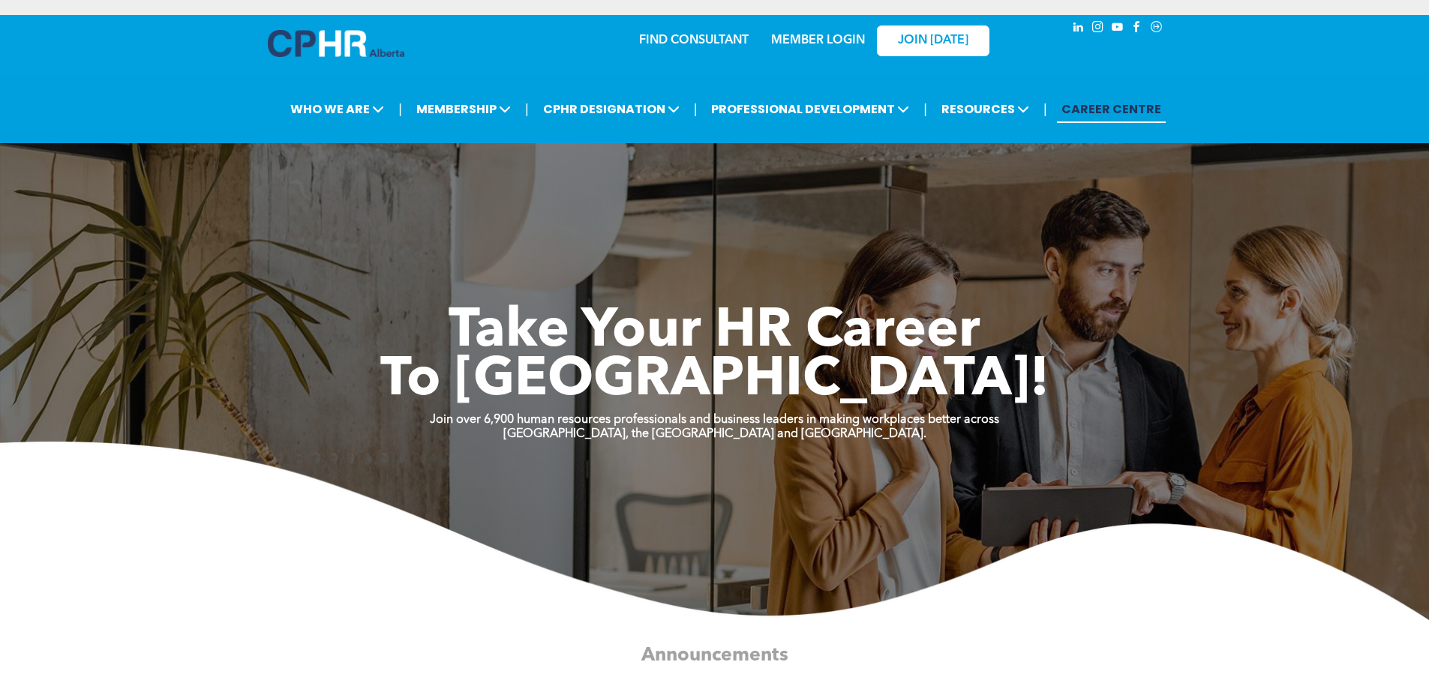 This screenshot has height=683, width=1429. What do you see at coordinates (985, 109) in the screenshot?
I see `span: RESOURCES` at bounding box center [985, 109].